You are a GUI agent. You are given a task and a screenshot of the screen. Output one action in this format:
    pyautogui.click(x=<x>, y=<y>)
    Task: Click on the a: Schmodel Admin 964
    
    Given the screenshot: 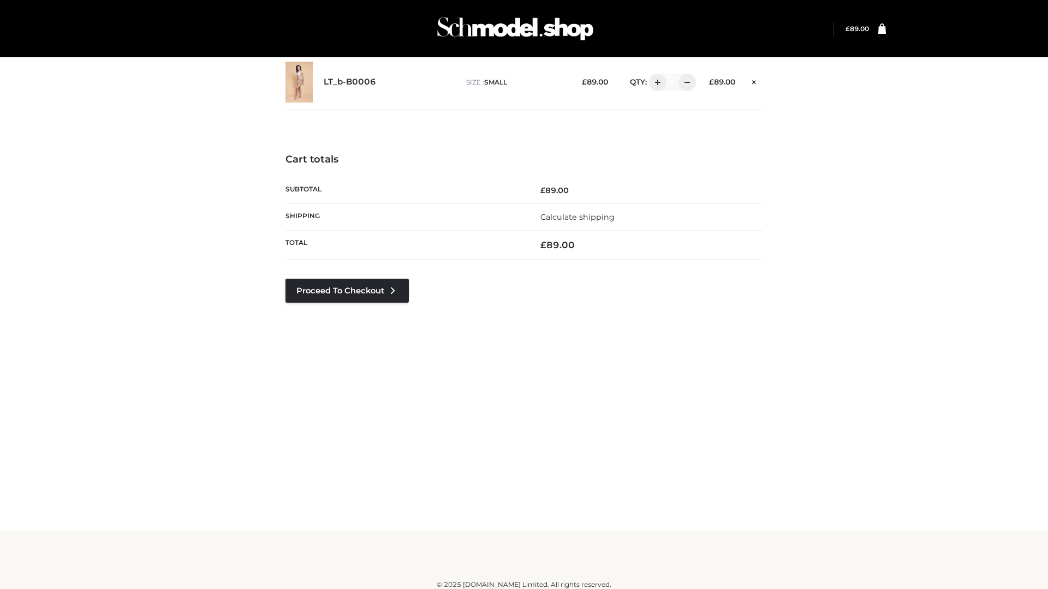 What is the action you would take?
    pyautogui.click(x=515, y=28)
    